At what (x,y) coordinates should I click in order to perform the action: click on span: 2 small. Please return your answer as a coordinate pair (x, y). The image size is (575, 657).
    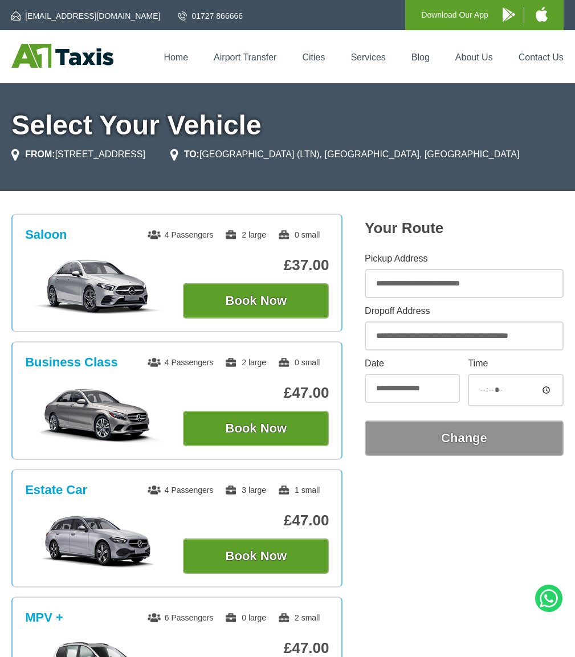
    Looking at the image, I should click on (299, 618).